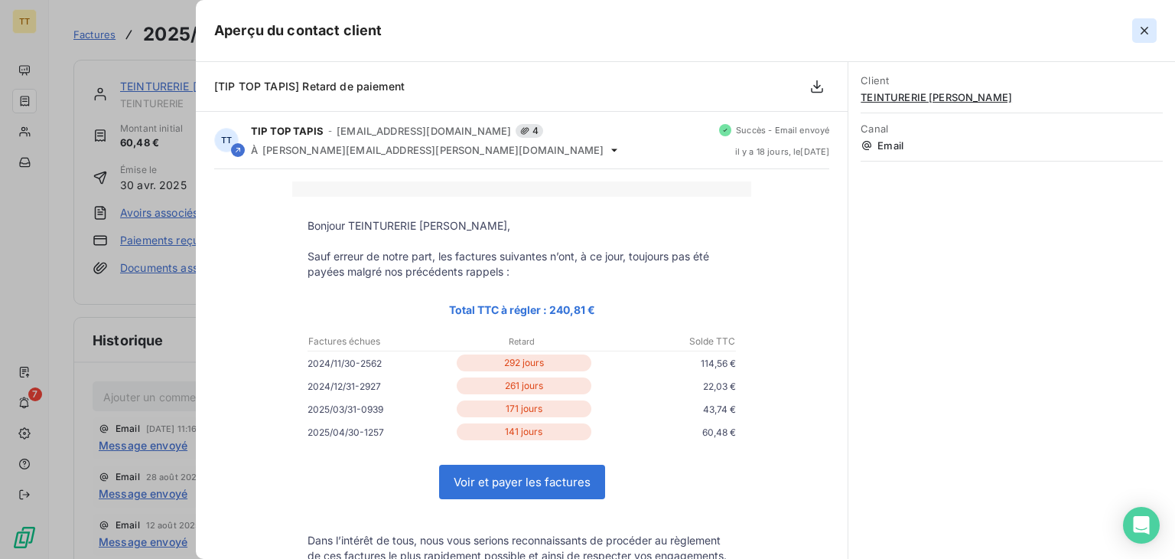  What do you see at coordinates (380, 409) in the screenshot?
I see `p: 2025/03/31-0939` at bounding box center [380, 409].